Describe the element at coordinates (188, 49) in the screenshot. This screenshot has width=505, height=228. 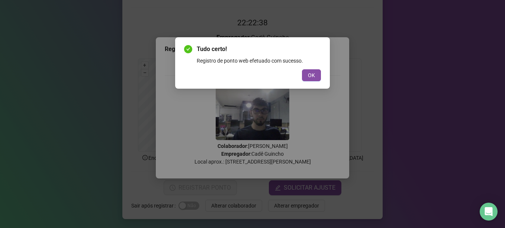
I see `span: check-circle` at that location.